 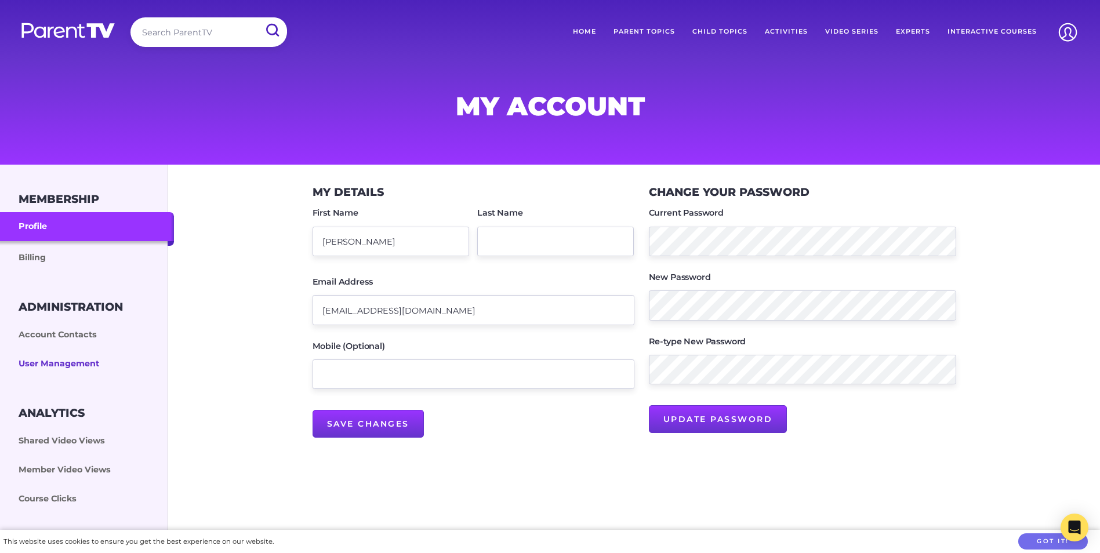 What do you see at coordinates (729, 192) in the screenshot?
I see `h3: Change your Password` at bounding box center [729, 192].